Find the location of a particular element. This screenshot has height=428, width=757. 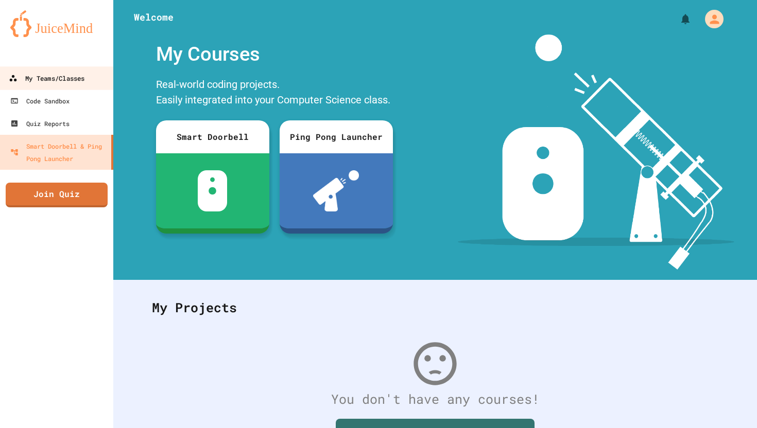

div: Smart Doorbell is located at coordinates (213, 137).